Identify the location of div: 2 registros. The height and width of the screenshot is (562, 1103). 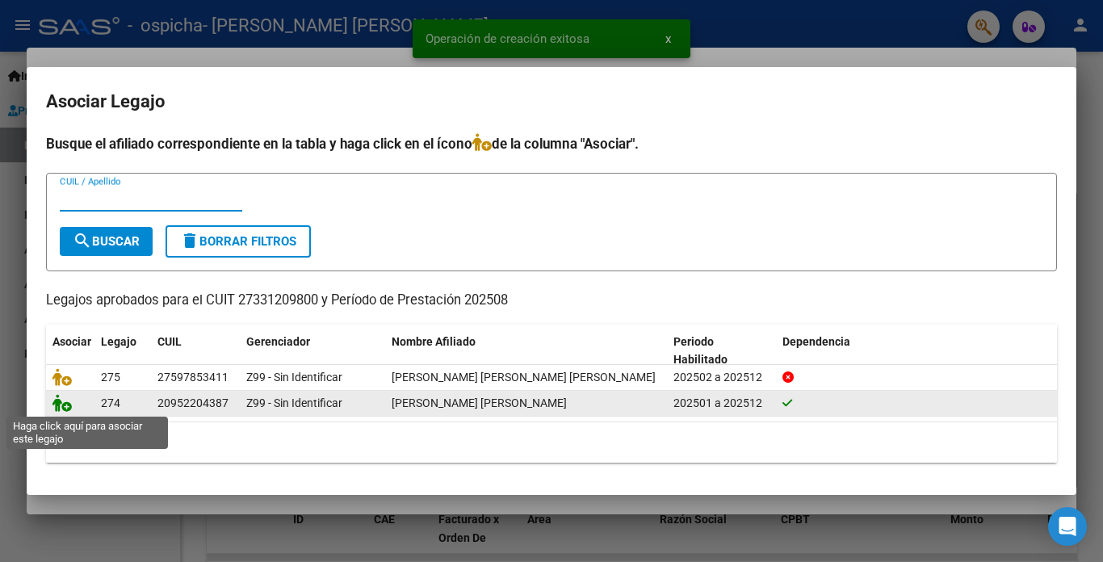
(552, 443).